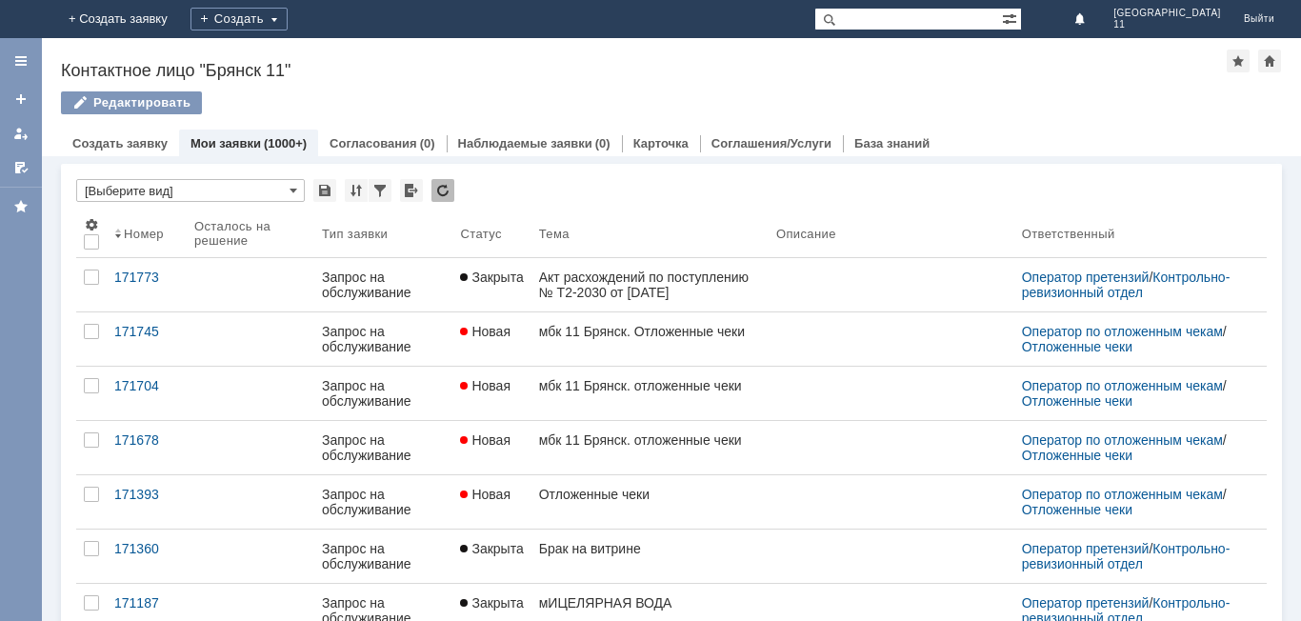  I want to click on div: Создать, so click(239, 19).